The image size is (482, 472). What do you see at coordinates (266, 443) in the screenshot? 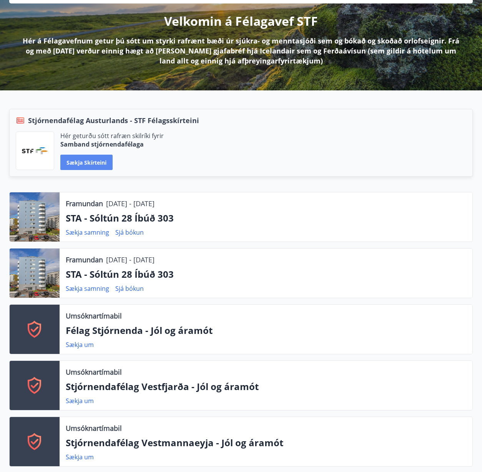
I see `p: Stjórnendafélag Vestmannaeyja - Jól og áramót` at bounding box center [266, 443].